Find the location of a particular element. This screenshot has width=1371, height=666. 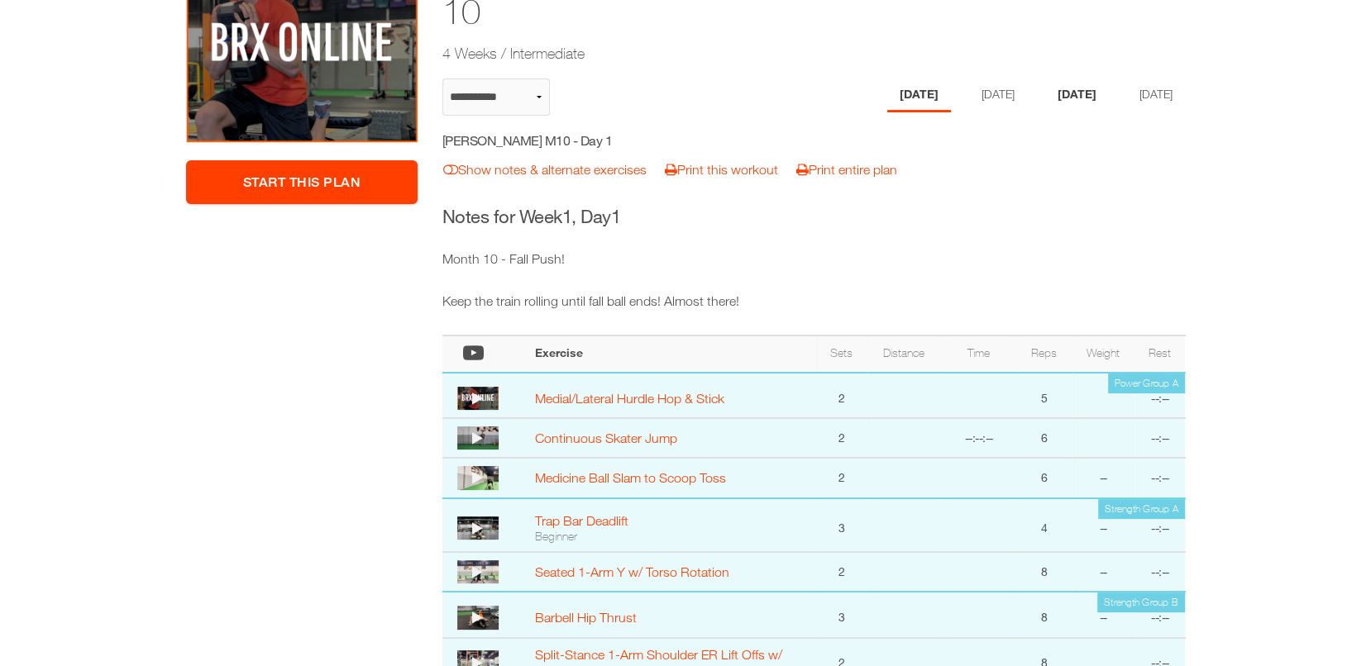

th: Time is located at coordinates (979, 354).